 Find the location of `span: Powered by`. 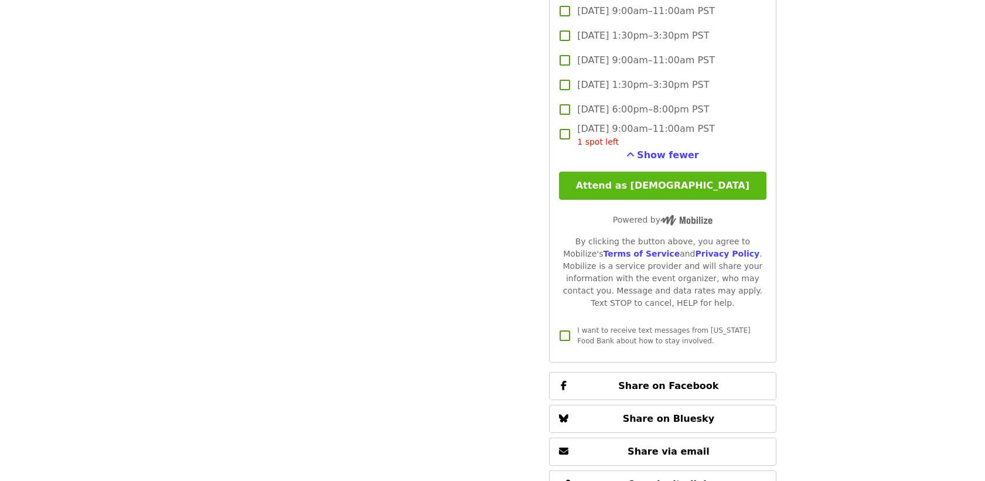

span: Powered by is located at coordinates (663, 220).